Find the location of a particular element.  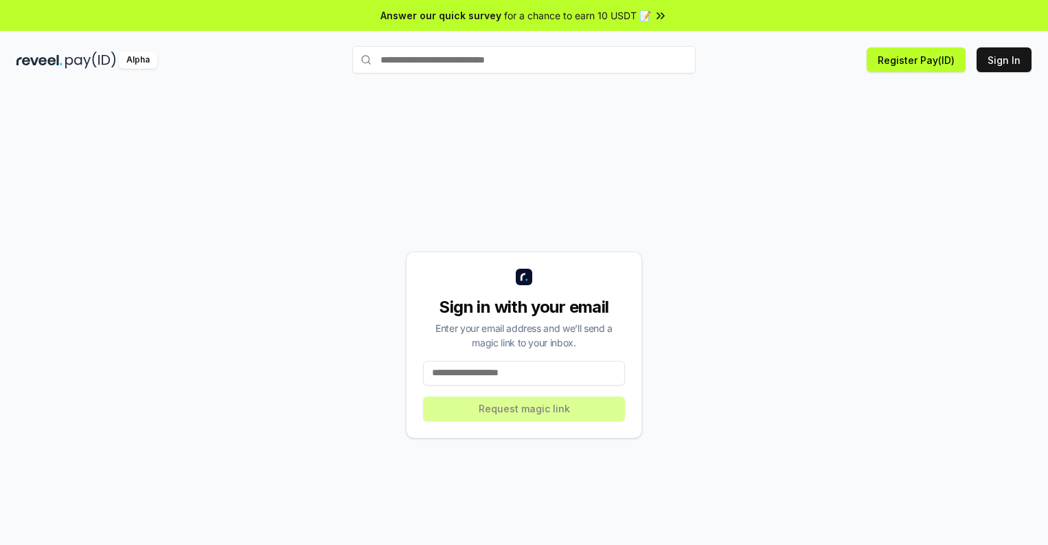

span: Answer our quick survey is located at coordinates (441, 15).